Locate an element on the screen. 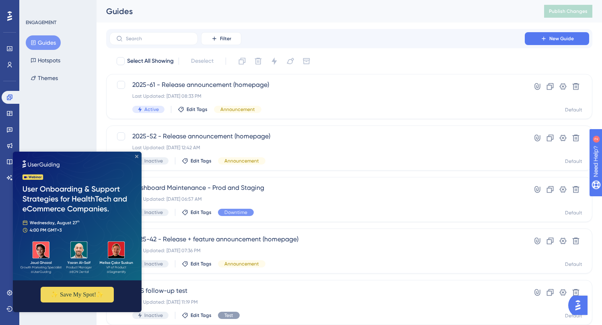  span: Test is located at coordinates (229, 315).